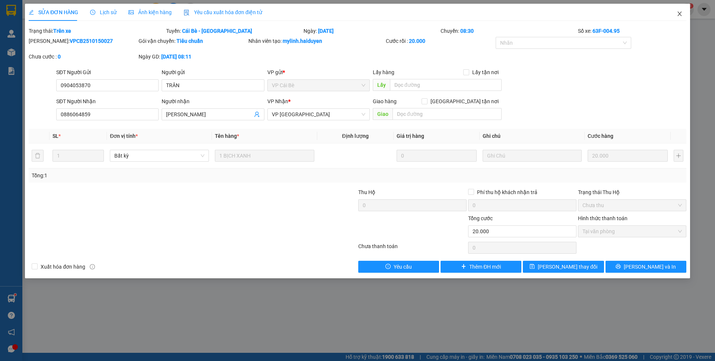 The width and height of the screenshot is (715, 361). What do you see at coordinates (25, 28) in the screenshot?
I see `td: Hải Duyên` at bounding box center [25, 28].